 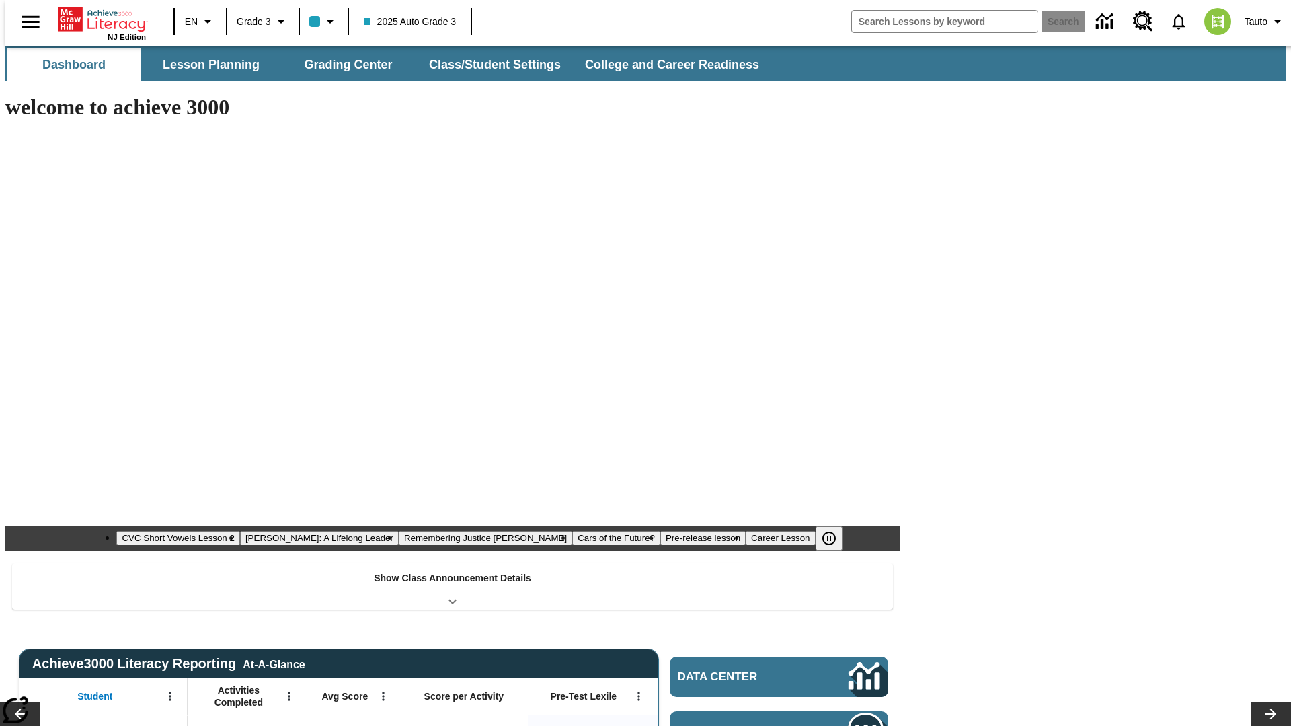 What do you see at coordinates (1179, 22) in the screenshot?
I see `a: Notifications` at bounding box center [1179, 22].